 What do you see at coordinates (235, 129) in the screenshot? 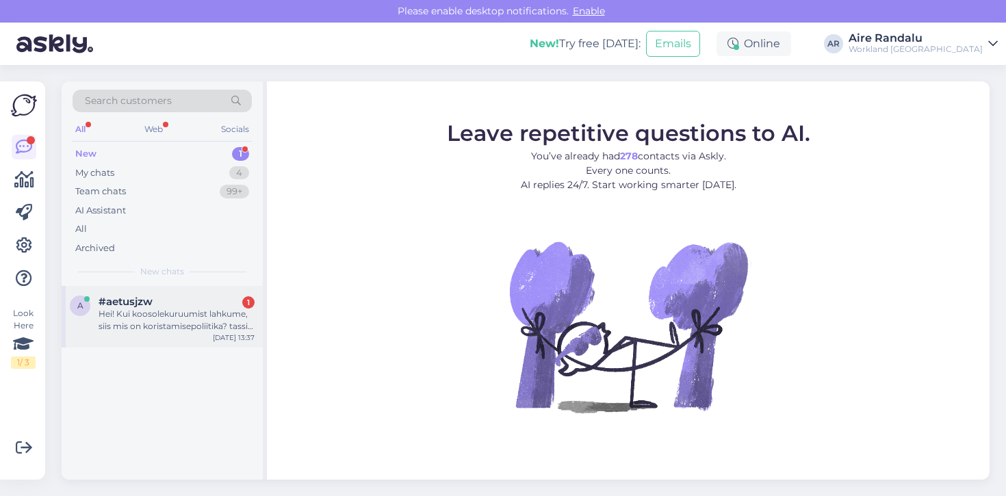
I see `div: Socials` at bounding box center [235, 129].